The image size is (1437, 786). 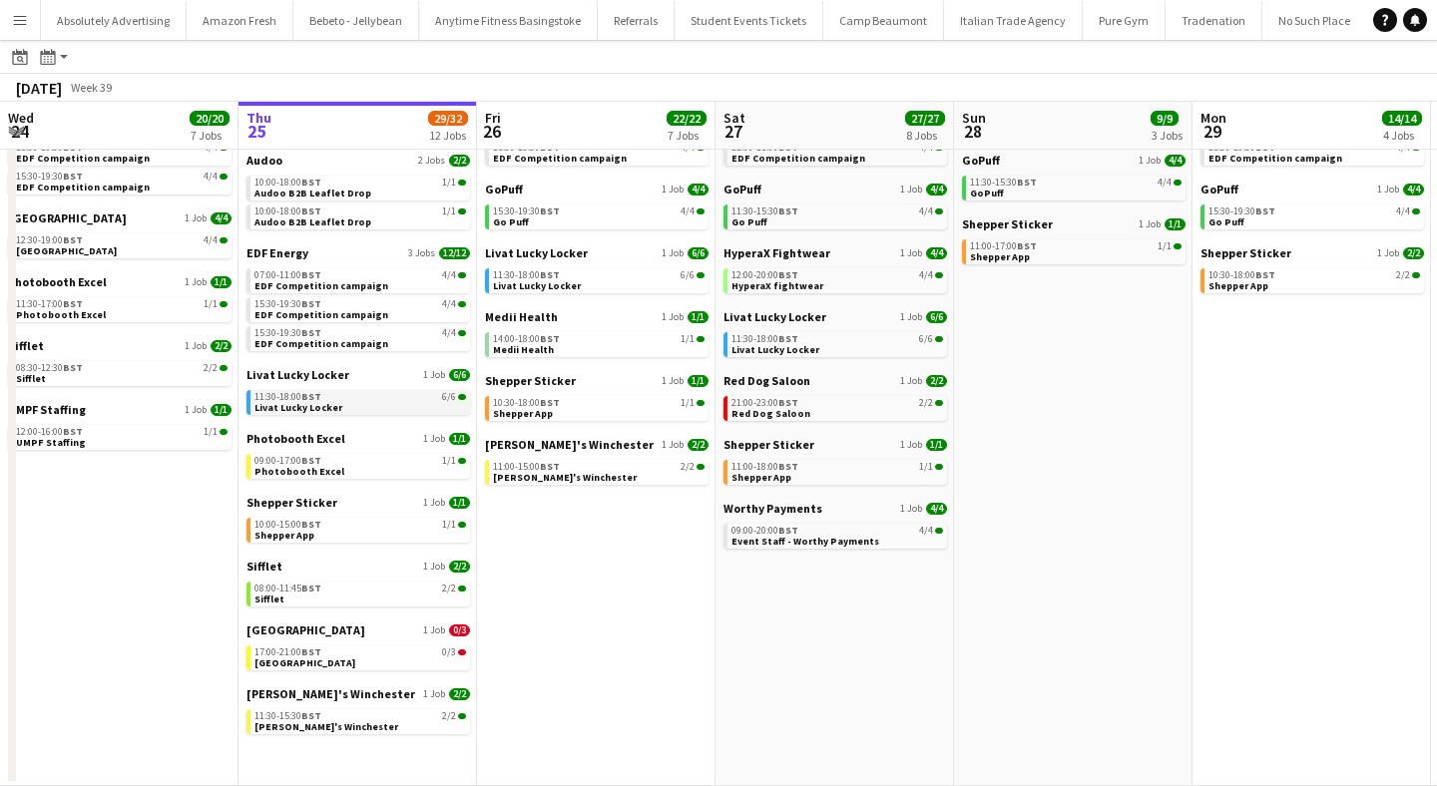 What do you see at coordinates (49, 241) in the screenshot?
I see `span: 12:30-19:00` at bounding box center [49, 241].